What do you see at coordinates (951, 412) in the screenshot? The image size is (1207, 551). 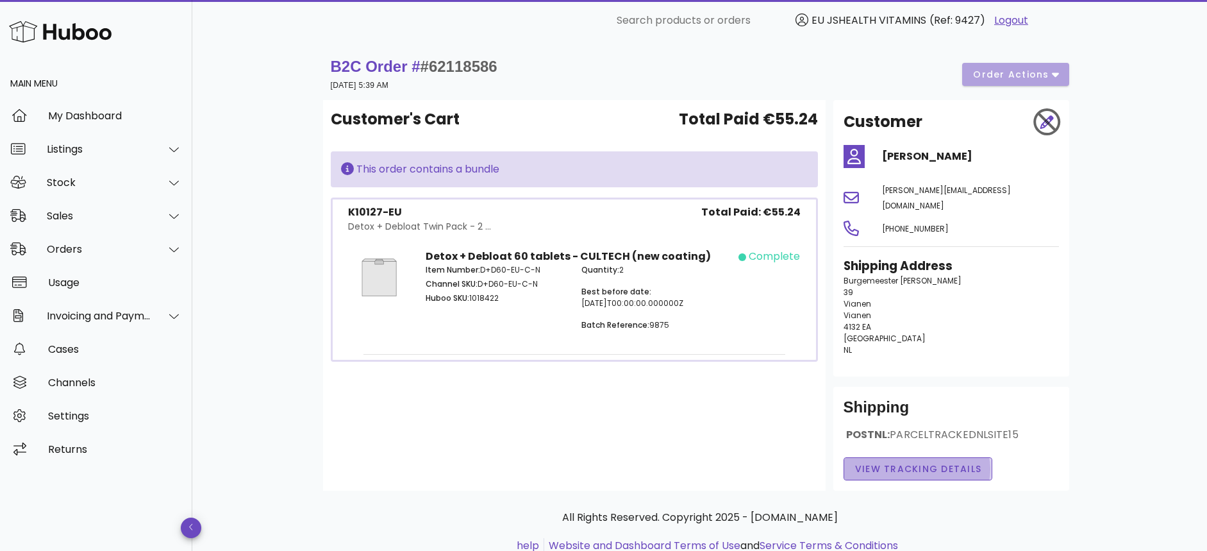 I see `div: Shipping` at bounding box center [951, 412].